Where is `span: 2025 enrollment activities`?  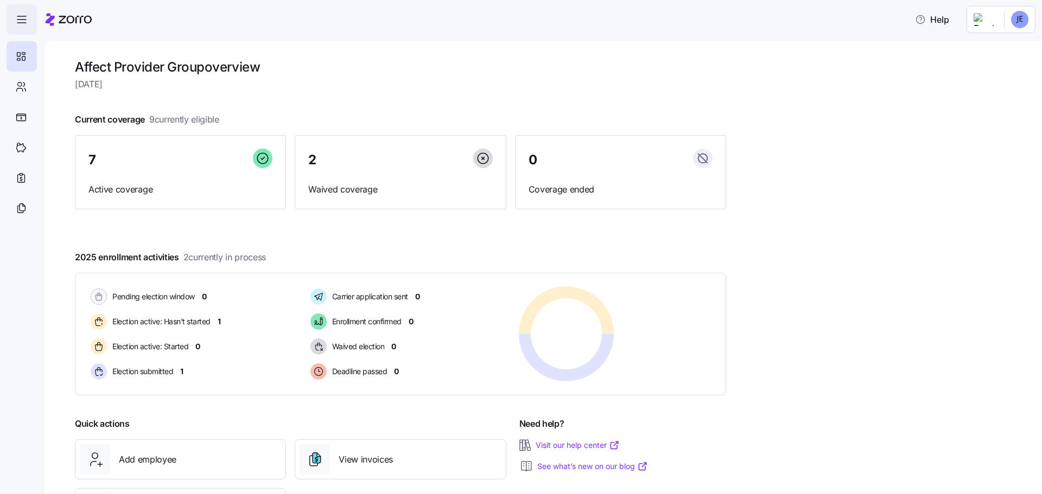 span: 2025 enrollment activities is located at coordinates (170, 257).